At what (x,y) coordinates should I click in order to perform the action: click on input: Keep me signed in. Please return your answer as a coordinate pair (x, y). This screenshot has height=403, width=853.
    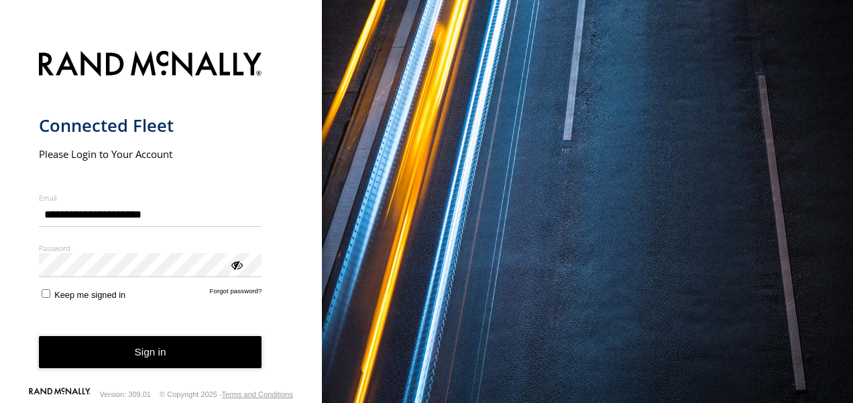
    Looking at the image, I should click on (46, 294).